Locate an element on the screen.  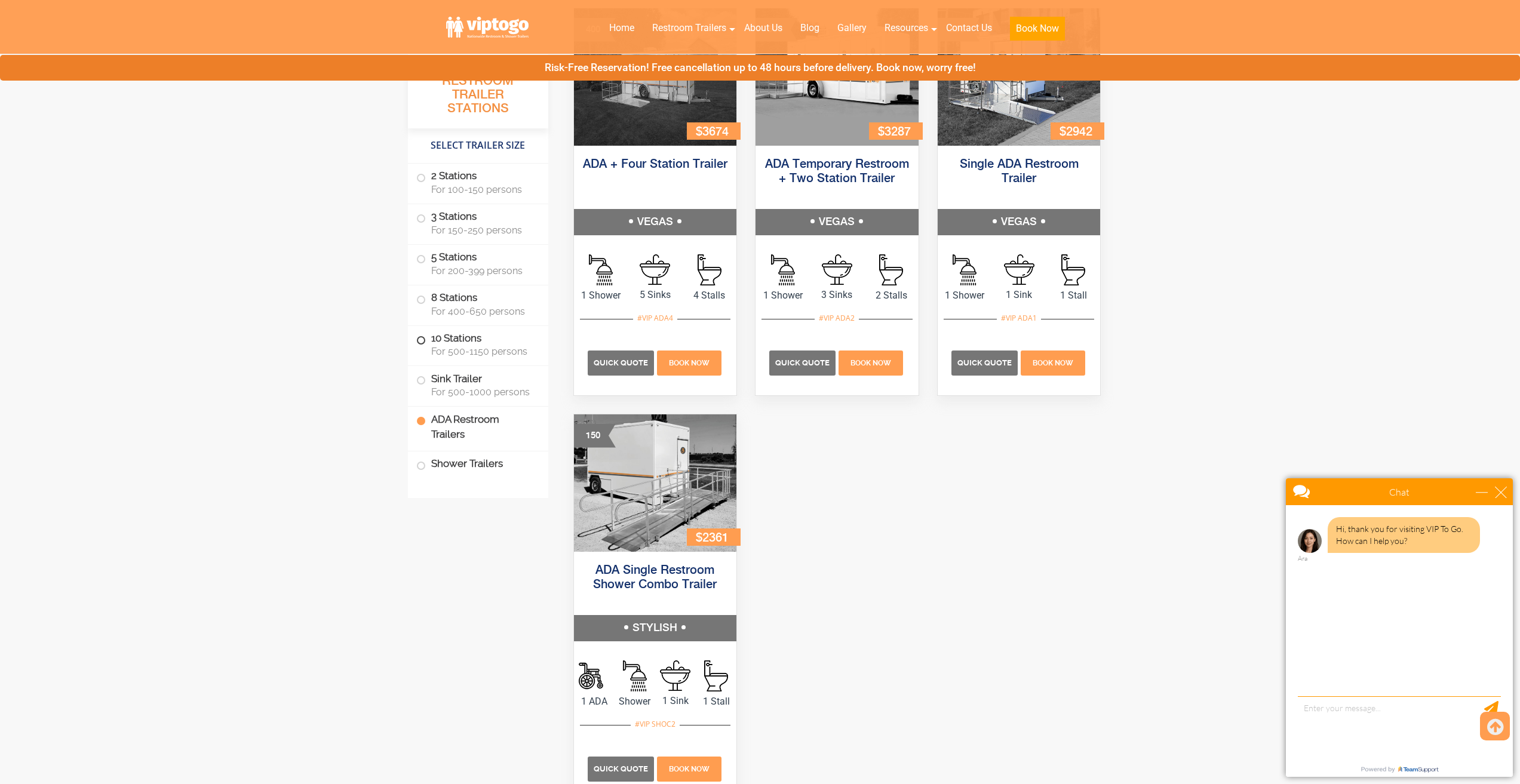
a: Home is located at coordinates (622, 28).